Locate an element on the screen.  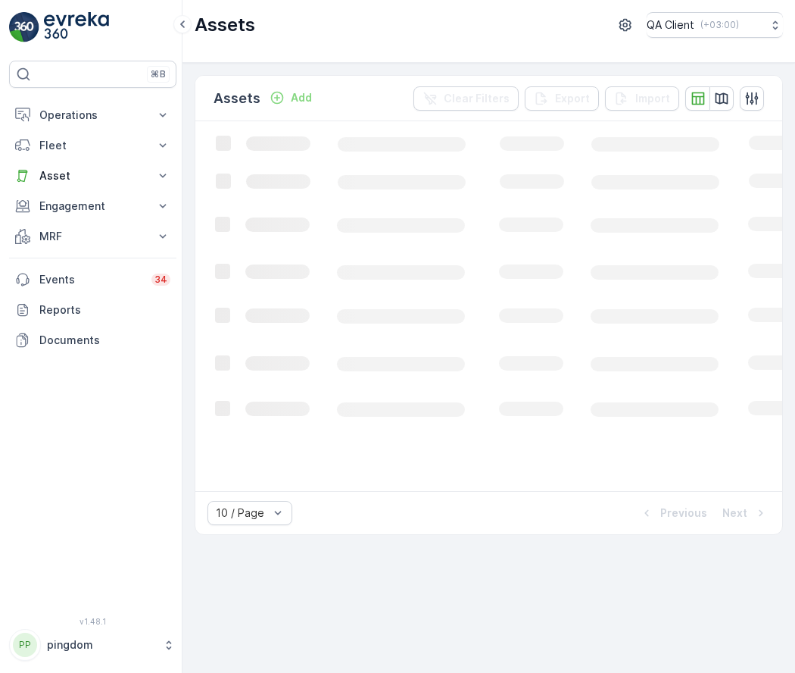
p: Add is located at coordinates (302, 98).